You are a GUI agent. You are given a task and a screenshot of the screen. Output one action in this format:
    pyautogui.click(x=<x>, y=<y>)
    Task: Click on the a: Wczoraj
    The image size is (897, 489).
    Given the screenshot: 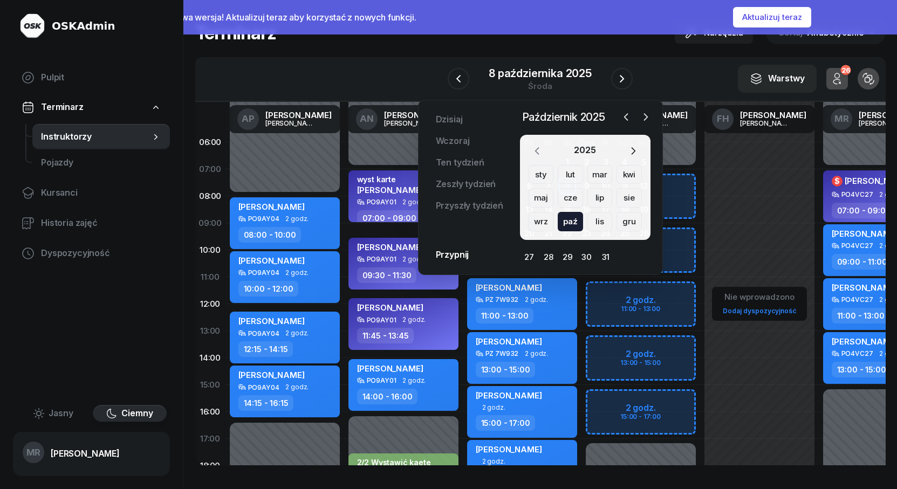 What is the action you would take?
    pyautogui.click(x=452, y=141)
    